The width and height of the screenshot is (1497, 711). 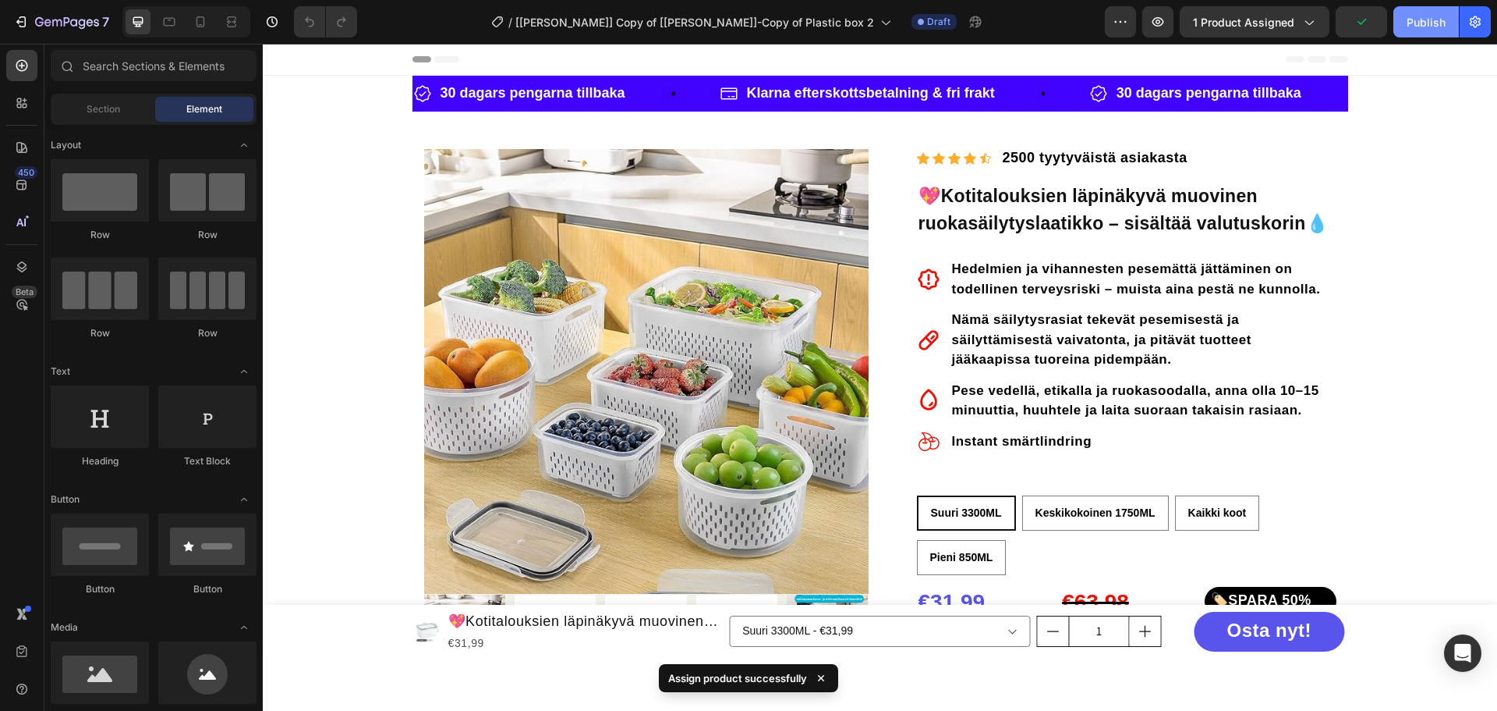 What do you see at coordinates (832, 114) in the screenshot?
I see `strong: 2500 tyytyväistä asiakasta` at bounding box center [832, 114].